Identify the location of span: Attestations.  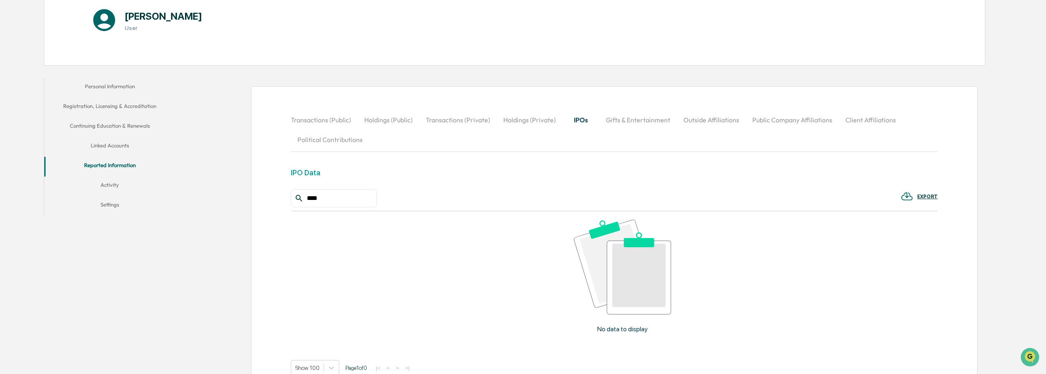
(85, 107).